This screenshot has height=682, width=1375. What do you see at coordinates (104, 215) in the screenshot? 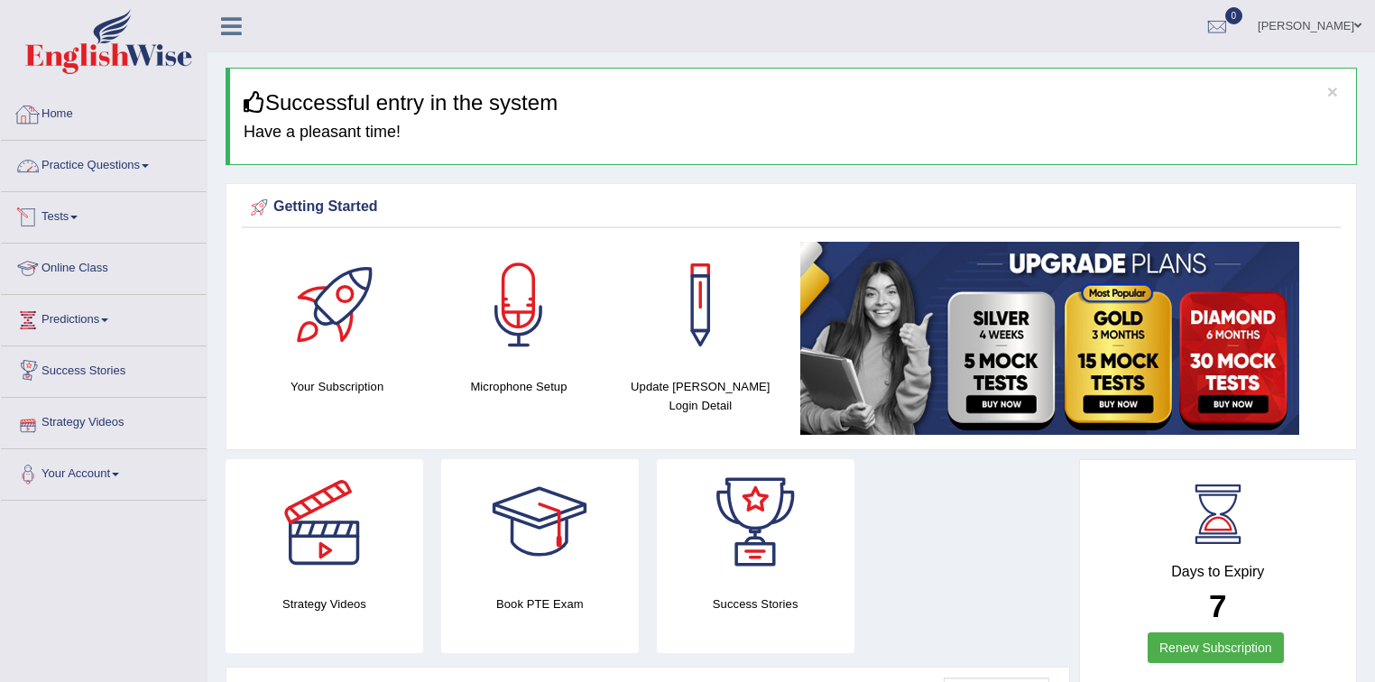
I see `a: Tests` at bounding box center [104, 215].